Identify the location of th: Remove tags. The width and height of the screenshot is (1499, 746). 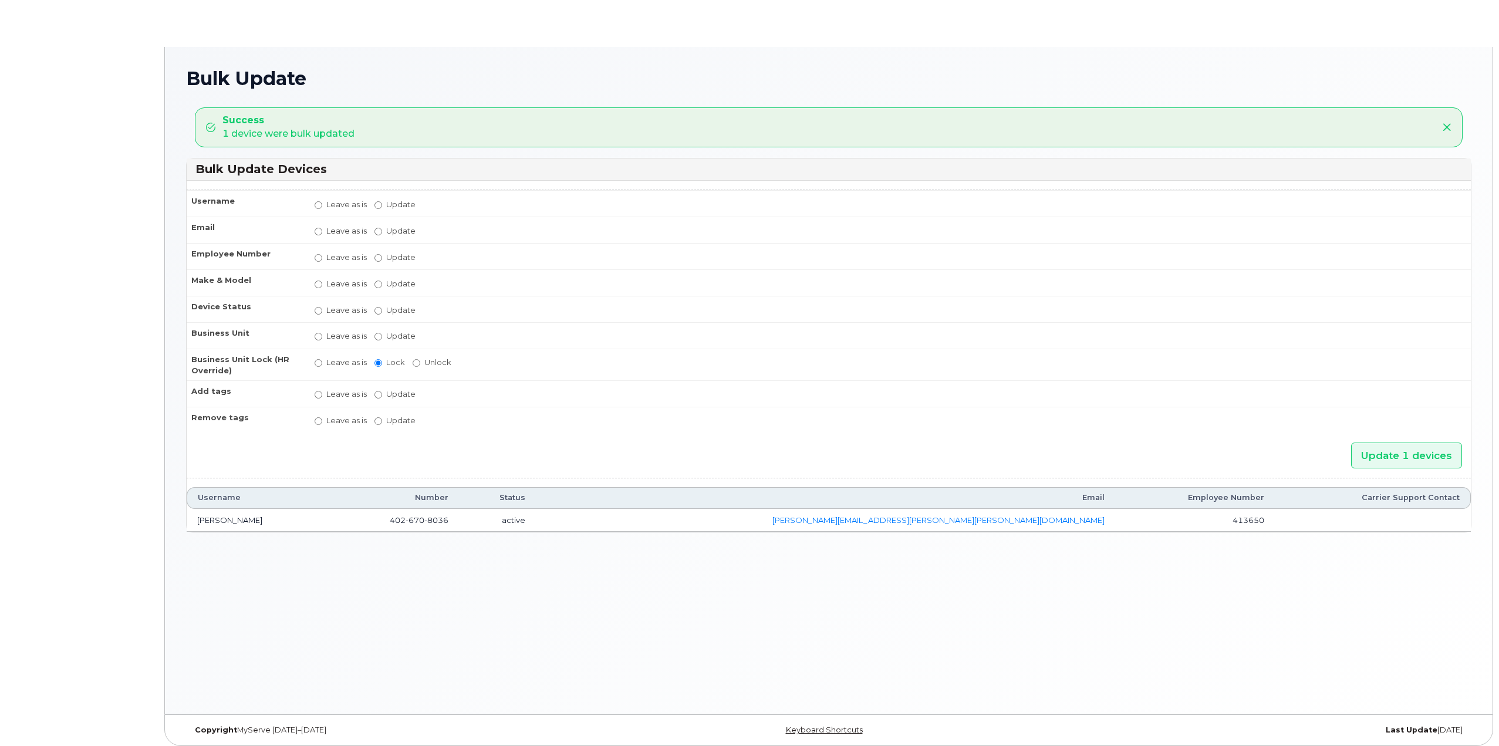
(245, 420).